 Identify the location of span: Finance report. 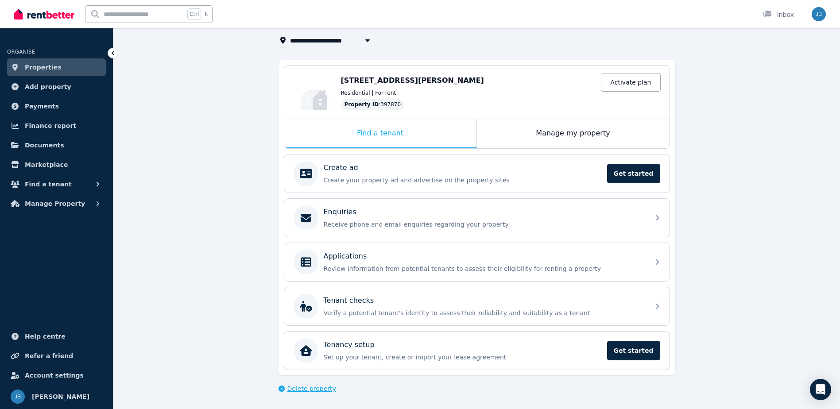
(50, 126).